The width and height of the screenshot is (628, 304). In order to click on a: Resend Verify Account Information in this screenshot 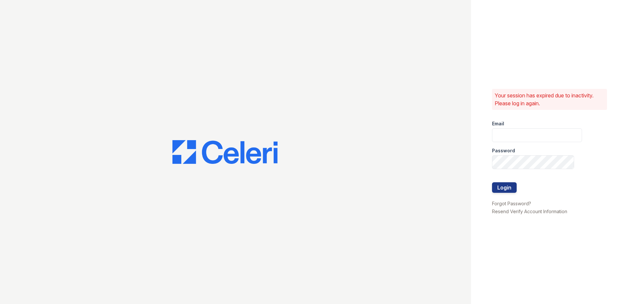, I will do `click(530, 211)`.